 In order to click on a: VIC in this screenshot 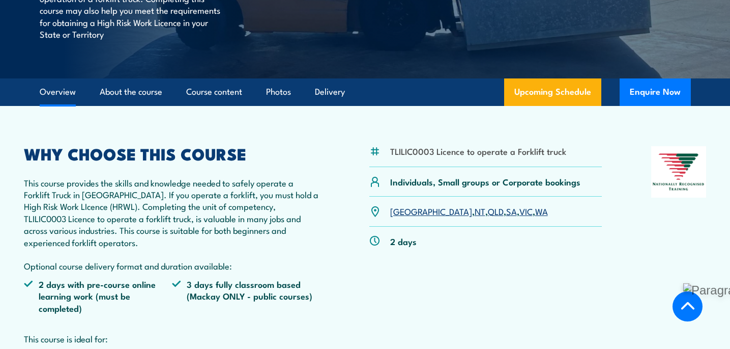, I will do `click(526, 211)`.